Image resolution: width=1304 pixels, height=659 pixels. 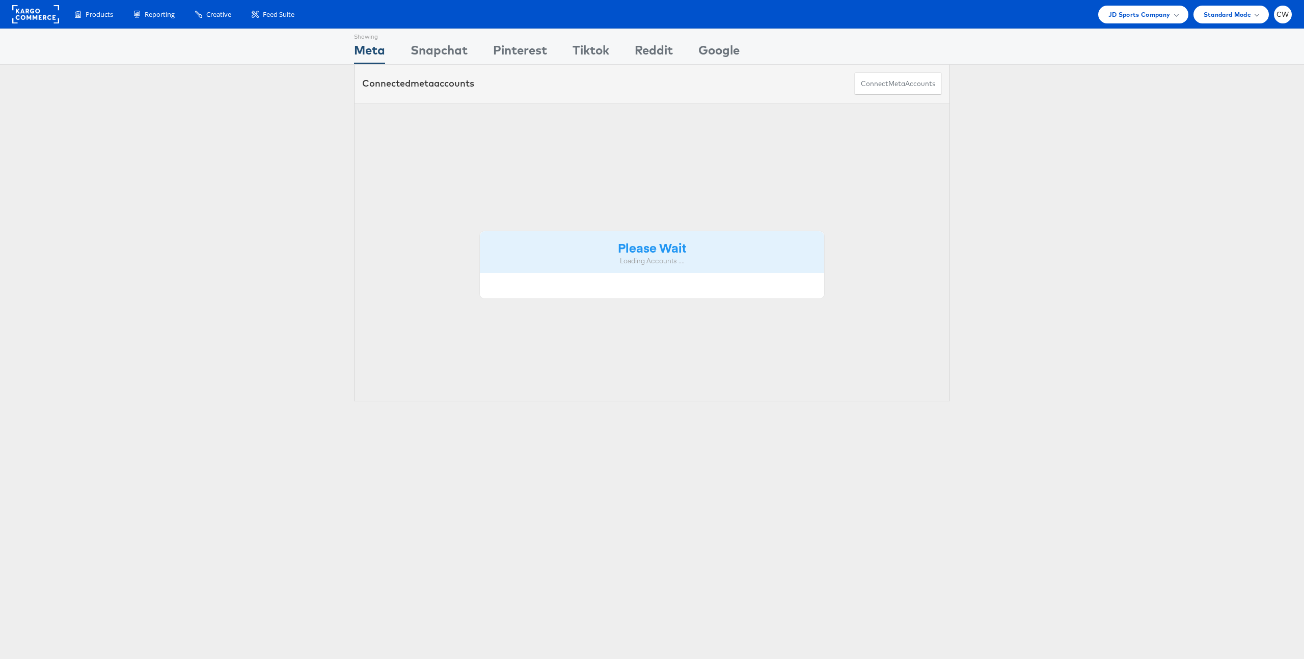 What do you see at coordinates (369, 52) in the screenshot?
I see `div: Meta` at bounding box center [369, 52].